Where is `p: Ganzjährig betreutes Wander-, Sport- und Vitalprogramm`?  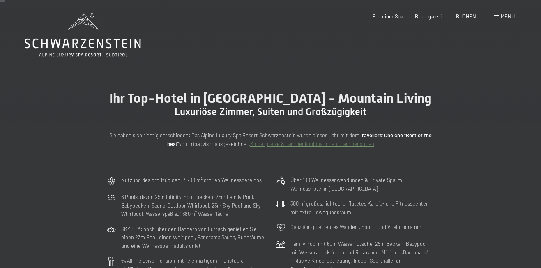 p: Ganzjährig betreutes Wander-, Sport- und Vitalprogramm is located at coordinates (356, 227).